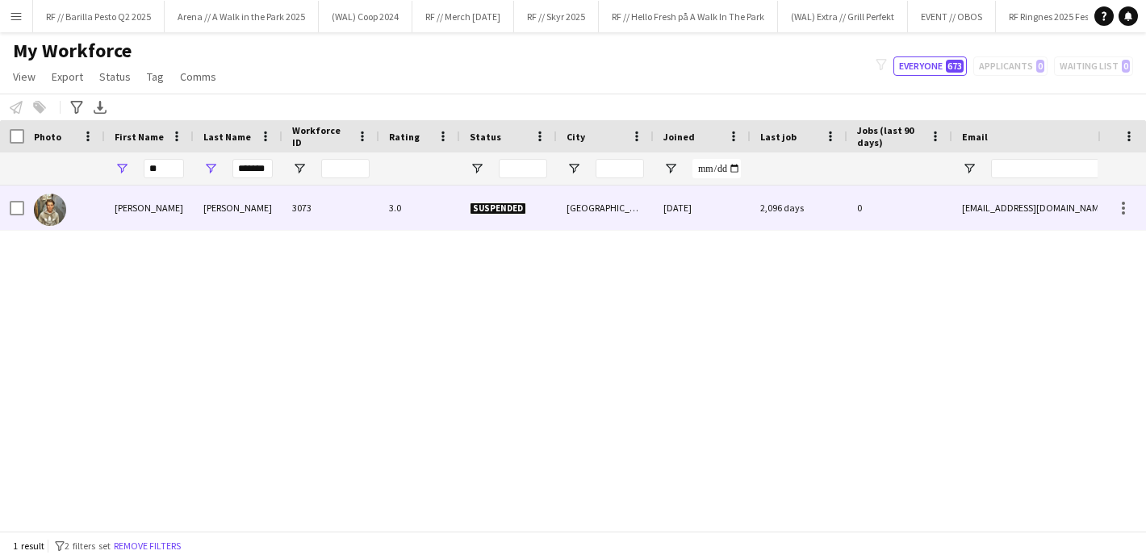 The image size is (1146, 559). Describe the element at coordinates (366, 16) in the screenshot. I see `button: (WAL) Coop 2024` at that location.